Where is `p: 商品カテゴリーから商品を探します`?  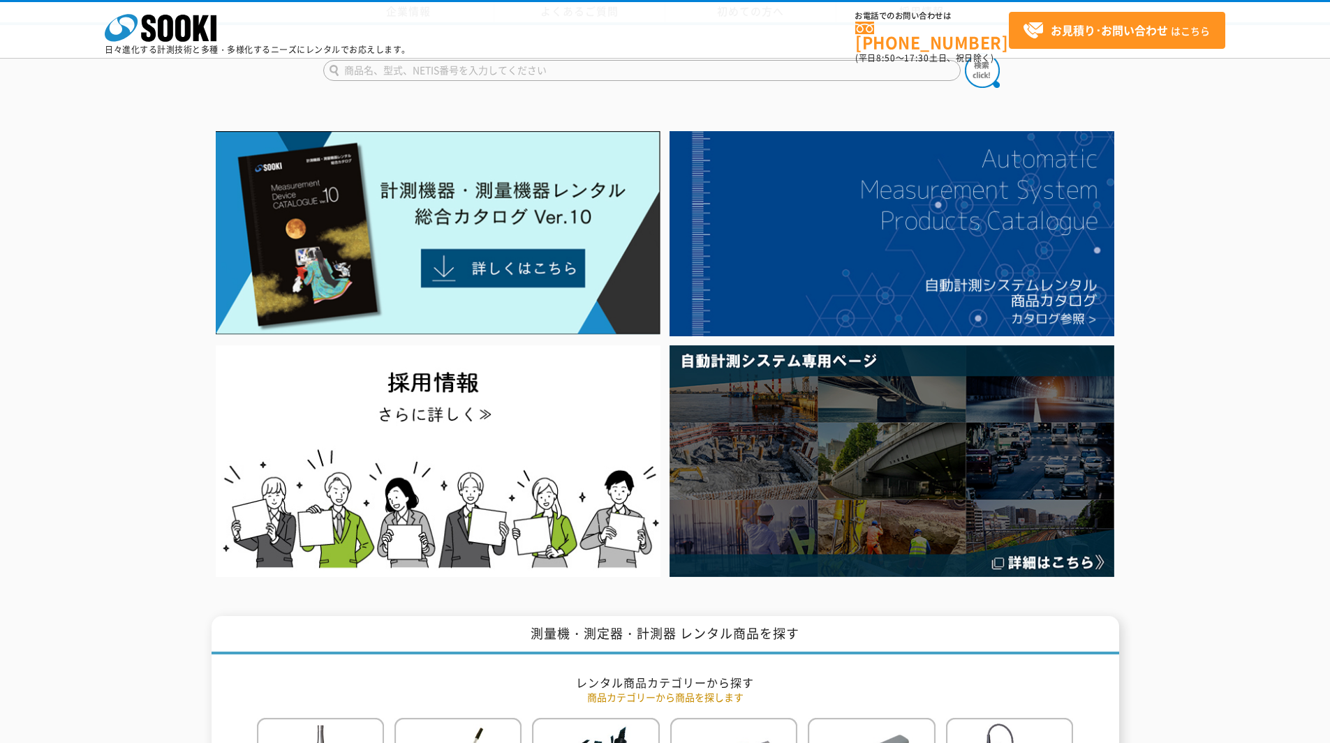
p: 商品カテゴリーから商品を探します is located at coordinates (665, 697).